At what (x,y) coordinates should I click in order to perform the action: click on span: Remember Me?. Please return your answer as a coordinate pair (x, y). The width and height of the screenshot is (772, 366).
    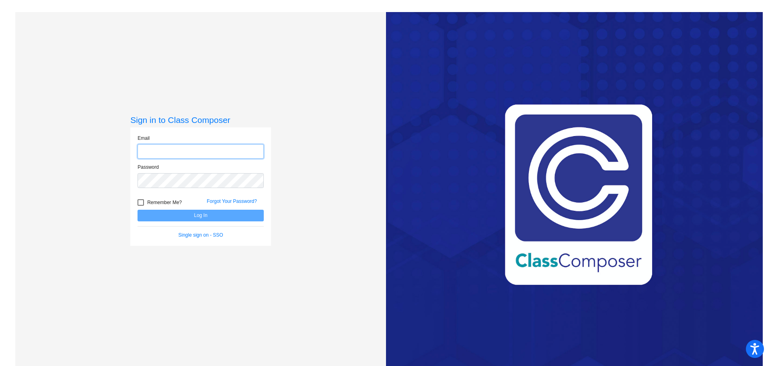
    Looking at the image, I should click on (165, 203).